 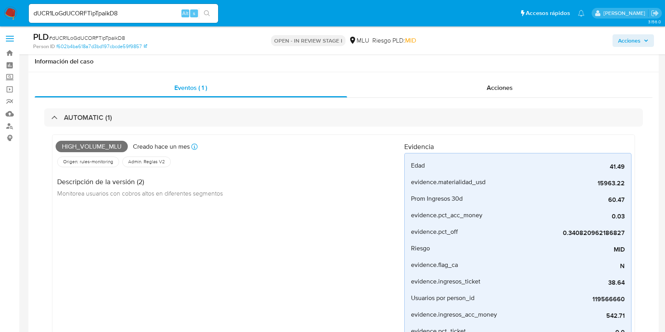 I want to click on span: High_volume_mlu, so click(x=91, y=147).